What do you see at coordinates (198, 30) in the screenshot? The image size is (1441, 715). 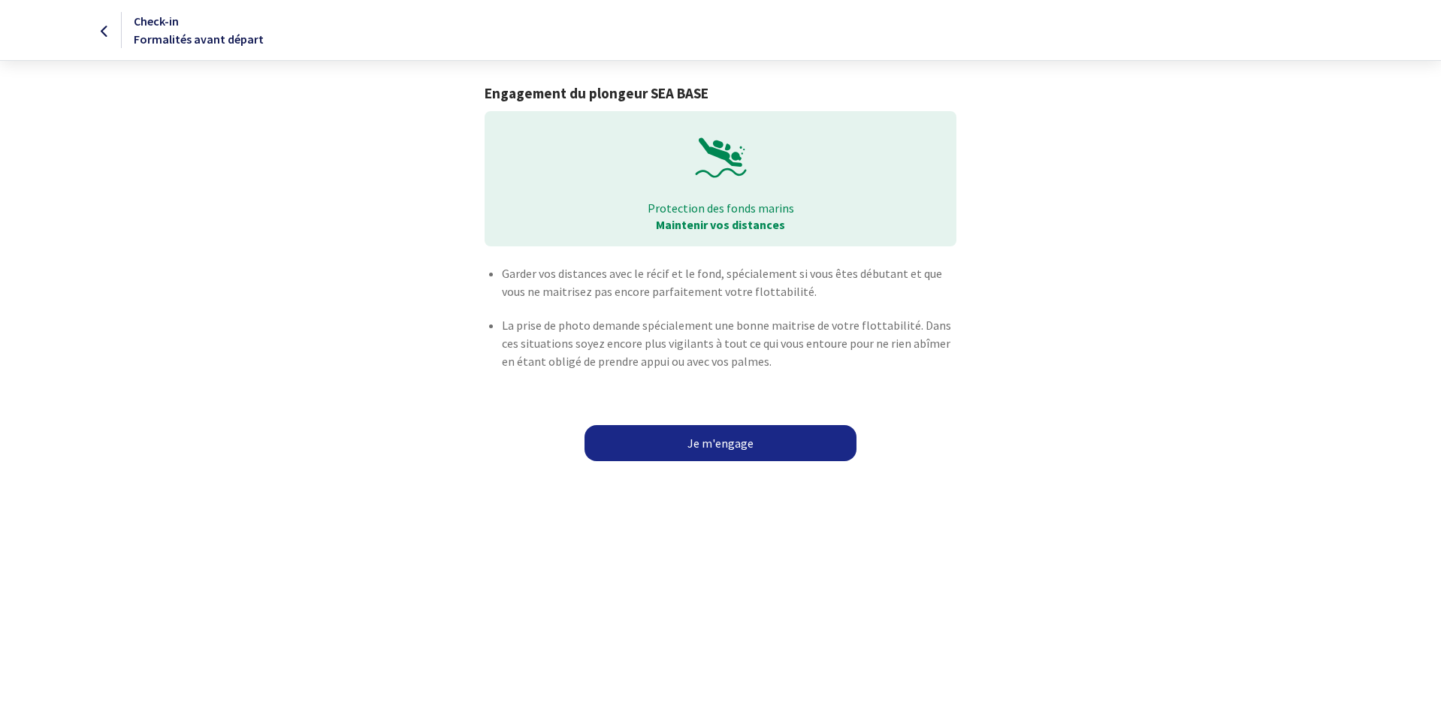 I see `span: Check-in Formalités avant départ` at bounding box center [198, 30].